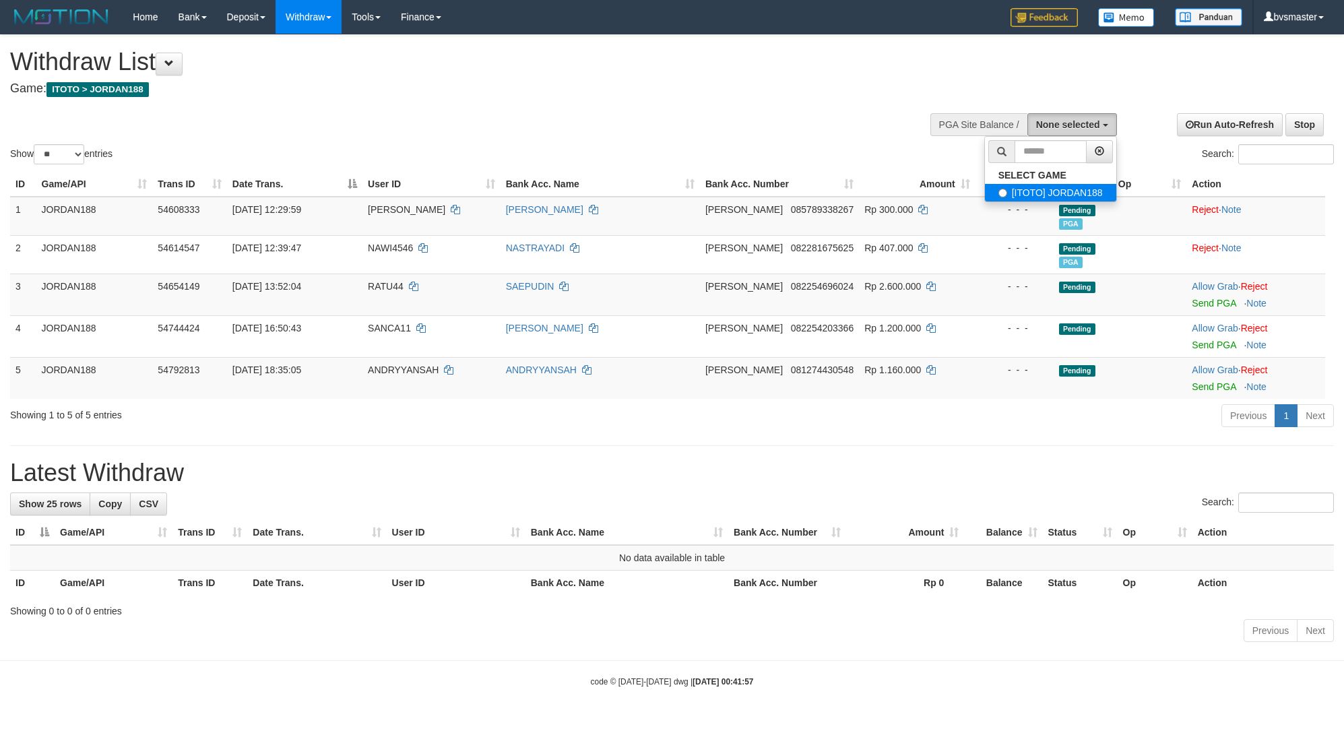 This screenshot has width=1344, height=733. What do you see at coordinates (403, 370) in the screenshot?
I see `span: ANDRYYANSAH` at bounding box center [403, 370].